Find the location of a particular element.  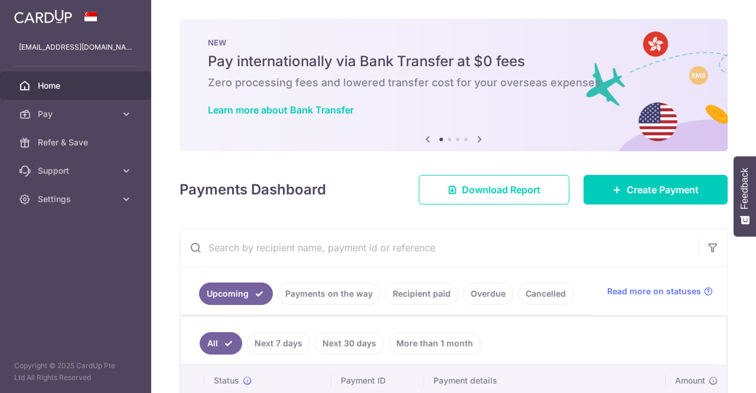

span: Read more on statuses is located at coordinates (654, 291).